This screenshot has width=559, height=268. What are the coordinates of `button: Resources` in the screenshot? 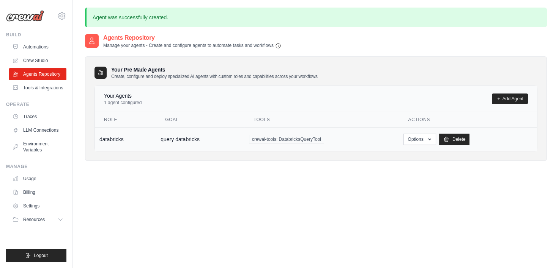 It's located at (38, 220).